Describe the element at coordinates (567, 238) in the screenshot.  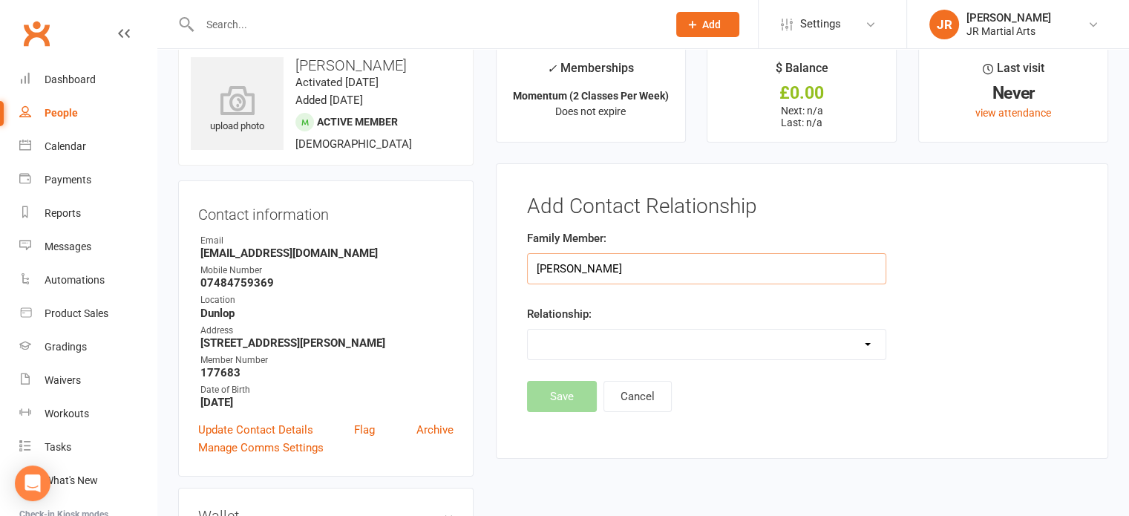
I see `label: Family Member:` at that location.